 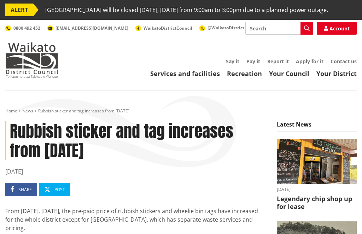 I want to click on h5: Latest News, so click(x=317, y=127).